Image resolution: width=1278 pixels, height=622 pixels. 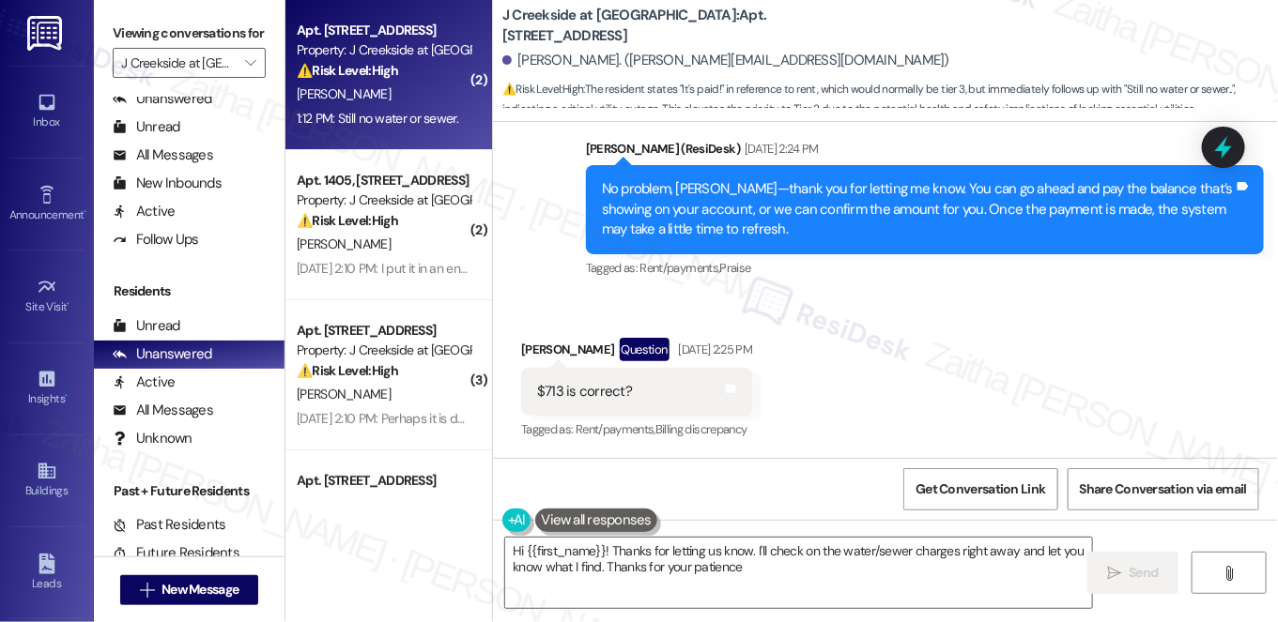 I want to click on div: Past Residents, so click(x=169, y=525).